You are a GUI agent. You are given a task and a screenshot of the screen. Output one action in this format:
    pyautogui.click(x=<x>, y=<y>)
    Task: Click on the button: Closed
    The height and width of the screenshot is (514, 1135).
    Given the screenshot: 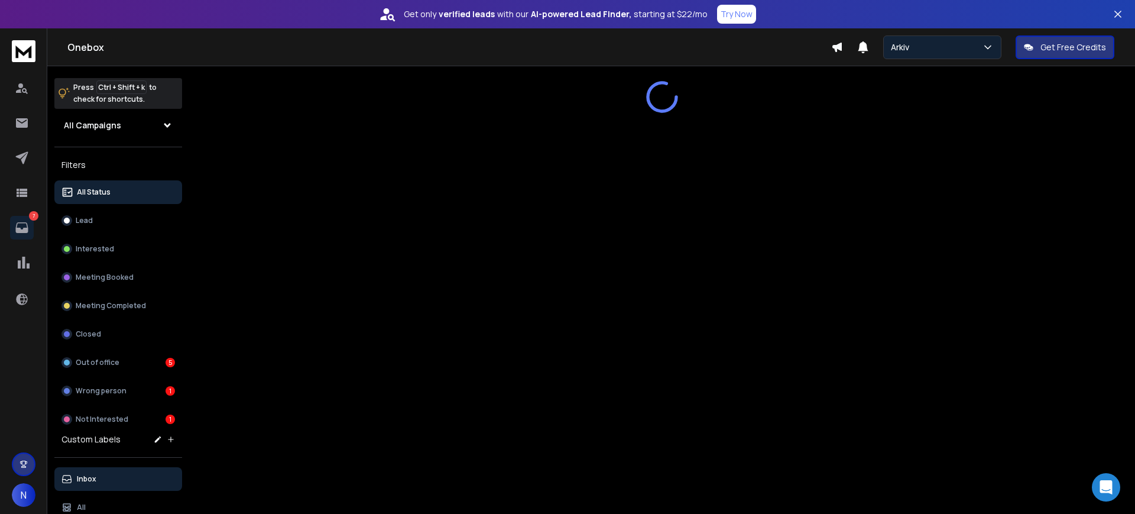 What is the action you would take?
    pyautogui.click(x=118, y=334)
    